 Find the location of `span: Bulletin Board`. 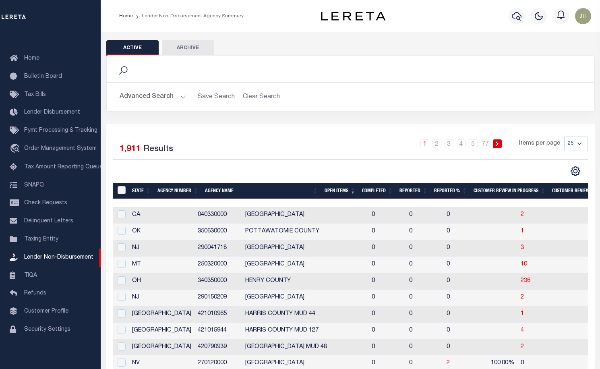

span: Bulletin Board is located at coordinates (43, 77).